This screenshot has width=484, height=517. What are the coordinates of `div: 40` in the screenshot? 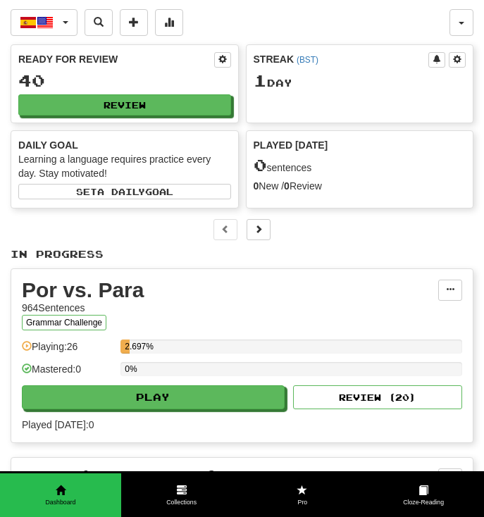 It's located at (125, 80).